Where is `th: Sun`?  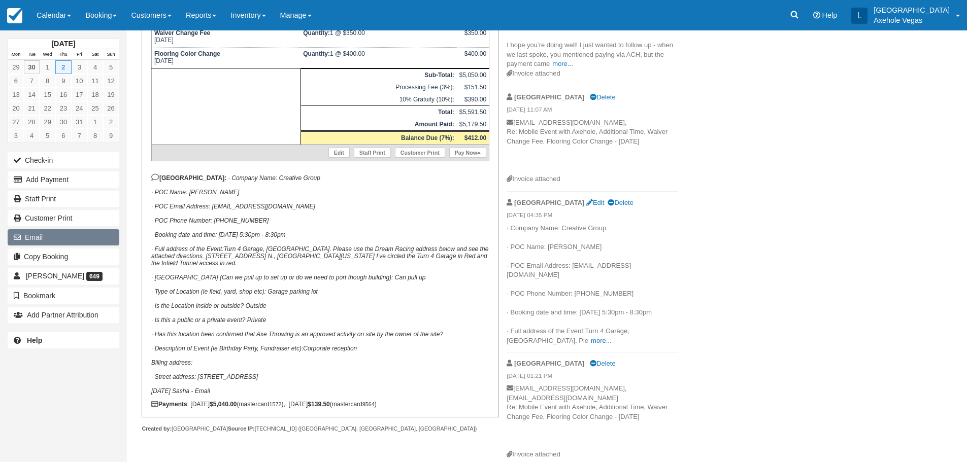 th: Sun is located at coordinates (111, 55).